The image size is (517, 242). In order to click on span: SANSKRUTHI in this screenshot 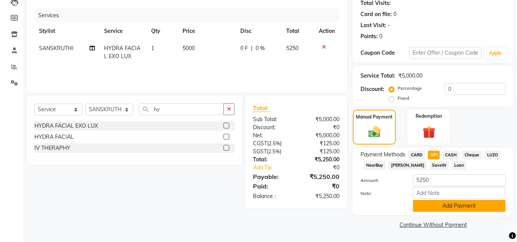, I will do `click(56, 48)`.